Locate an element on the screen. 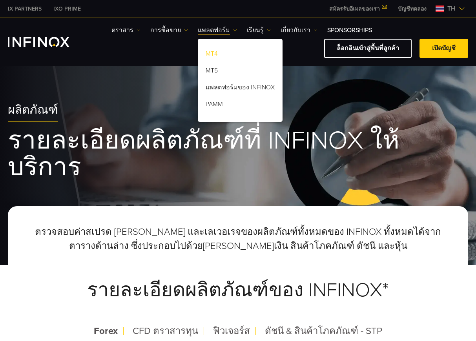 The width and height of the screenshot is (476, 341). span: ผลิตภัณฑ์ is located at coordinates (33, 110).